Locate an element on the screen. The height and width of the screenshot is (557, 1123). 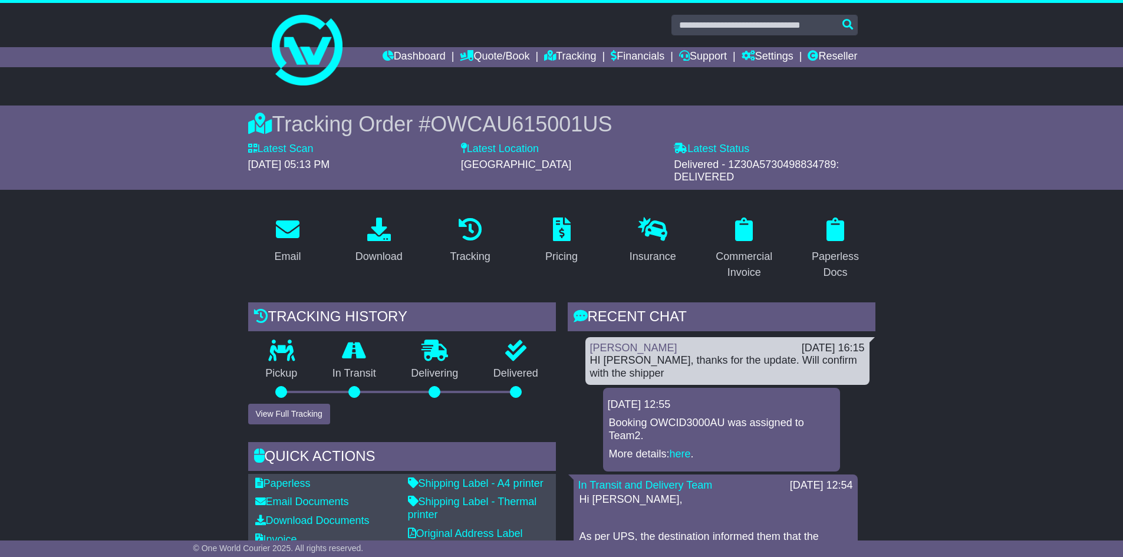
p: Booking OWCID3000AU was assigned to Team2. is located at coordinates (722, 429).